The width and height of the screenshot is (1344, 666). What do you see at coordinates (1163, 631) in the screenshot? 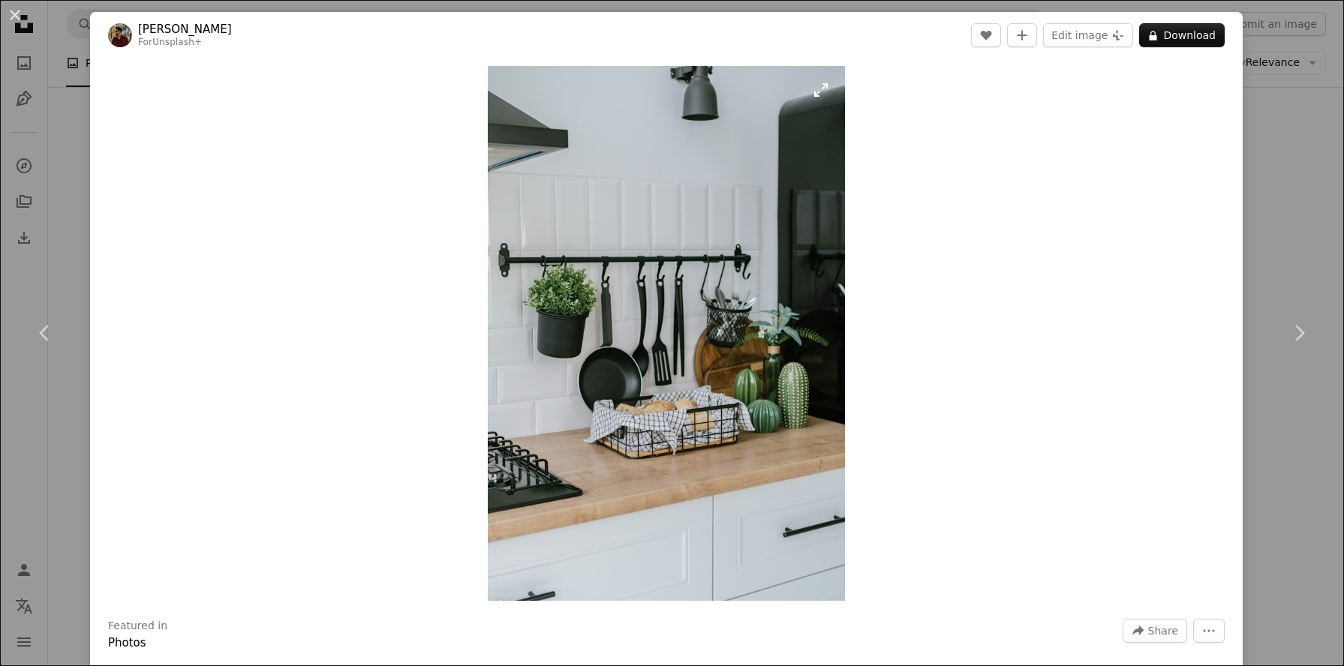
I see `span: Share` at bounding box center [1163, 631].